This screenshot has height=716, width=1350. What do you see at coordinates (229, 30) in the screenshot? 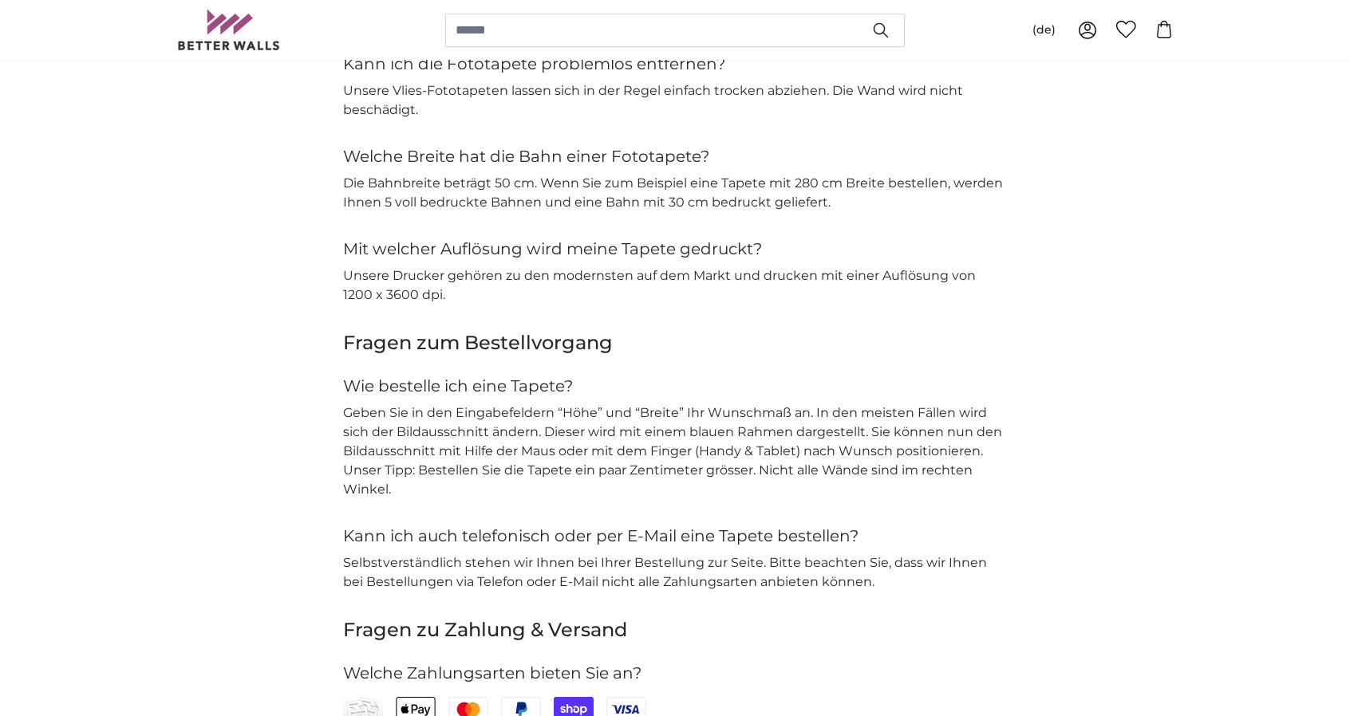
I see `img: Betterwalls` at bounding box center [229, 30].